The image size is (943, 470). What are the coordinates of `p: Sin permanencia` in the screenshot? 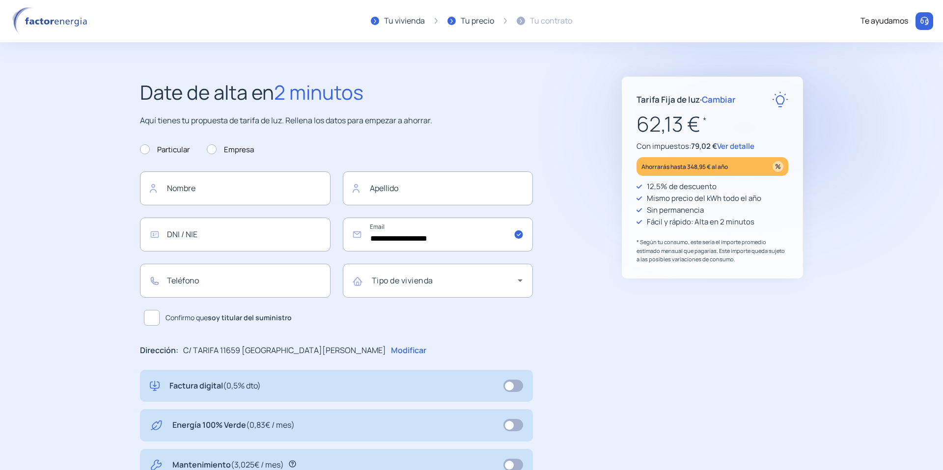 It's located at (675, 210).